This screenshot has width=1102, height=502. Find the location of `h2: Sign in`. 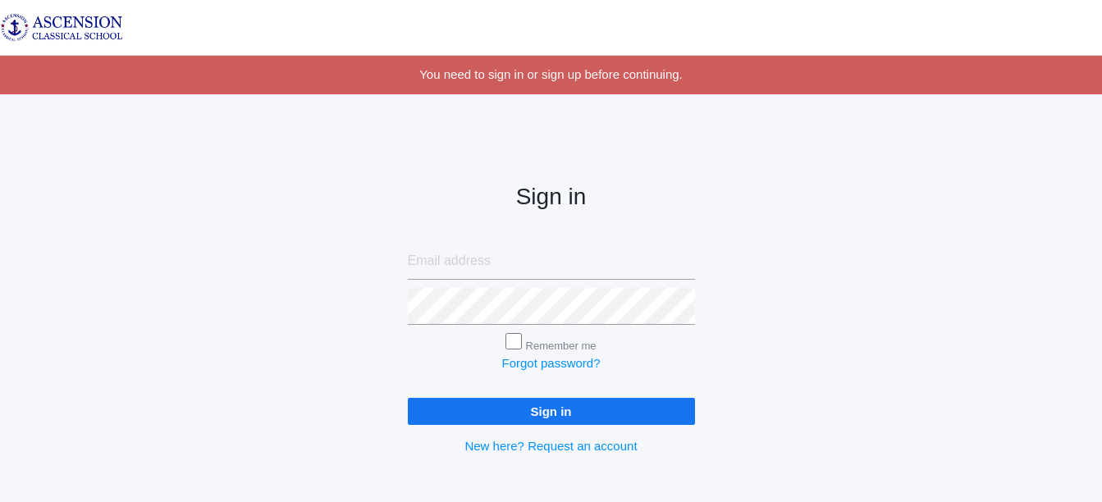

h2: Sign in is located at coordinates (551, 197).